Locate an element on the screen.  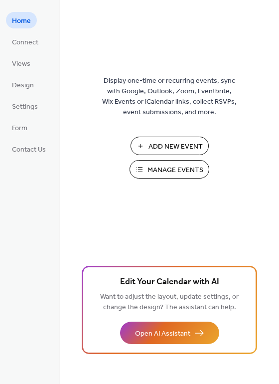
span: Display one-time or recurring events, sync with Google, Outlook, Zoom, Eventbrite, Wix Events or ... is located at coordinates (170, 97).